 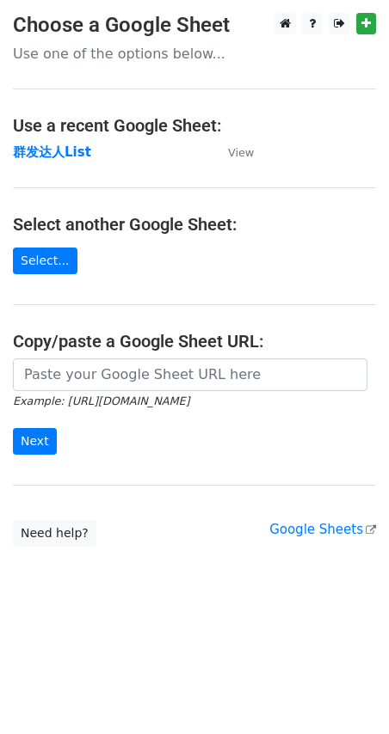 I want to click on h3: Choose a Google Sheet, so click(x=194, y=25).